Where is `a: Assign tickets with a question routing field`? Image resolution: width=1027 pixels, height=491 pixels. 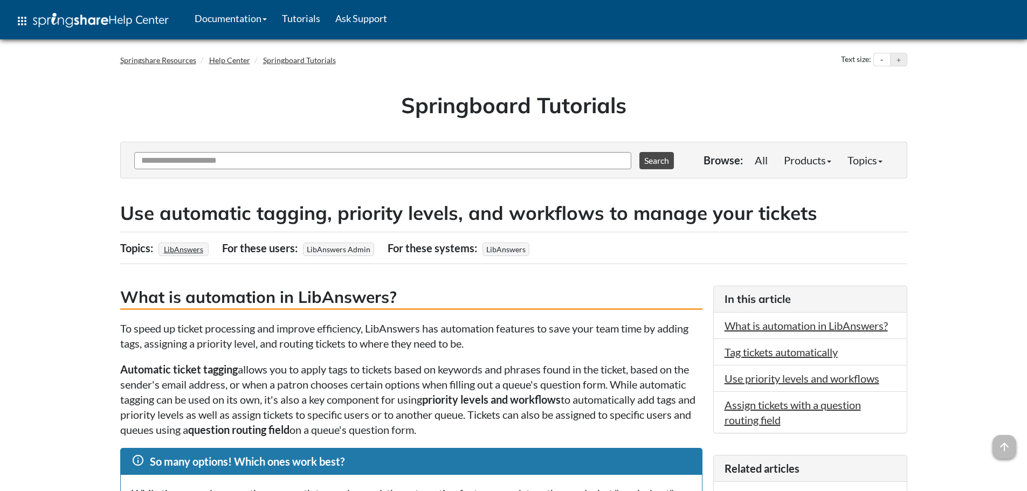
a: Assign tickets with a question routing field is located at coordinates (793, 413).